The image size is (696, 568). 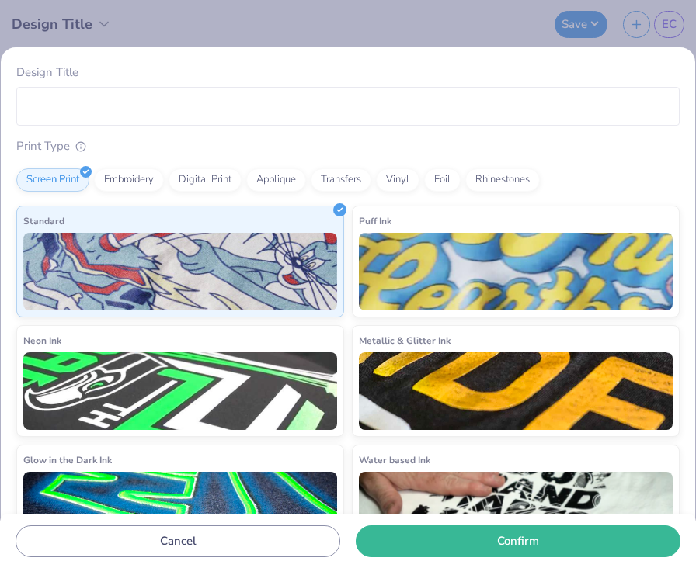 What do you see at coordinates (341, 180) in the screenshot?
I see `div: Transfers` at bounding box center [341, 180].